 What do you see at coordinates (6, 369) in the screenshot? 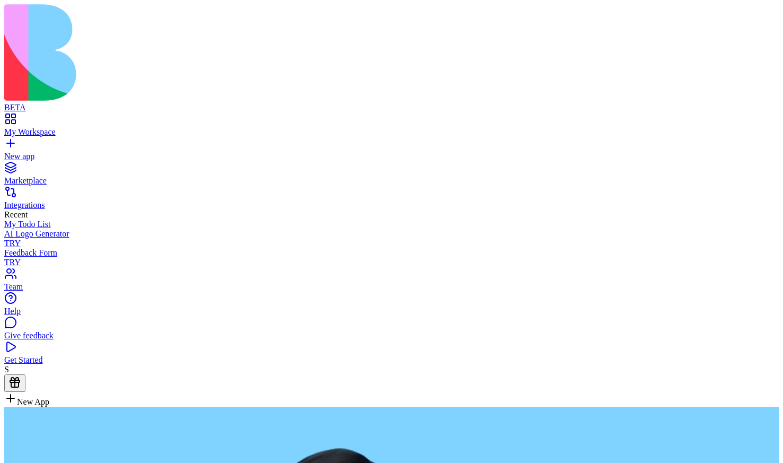
I see `span: S` at bounding box center [6, 369].